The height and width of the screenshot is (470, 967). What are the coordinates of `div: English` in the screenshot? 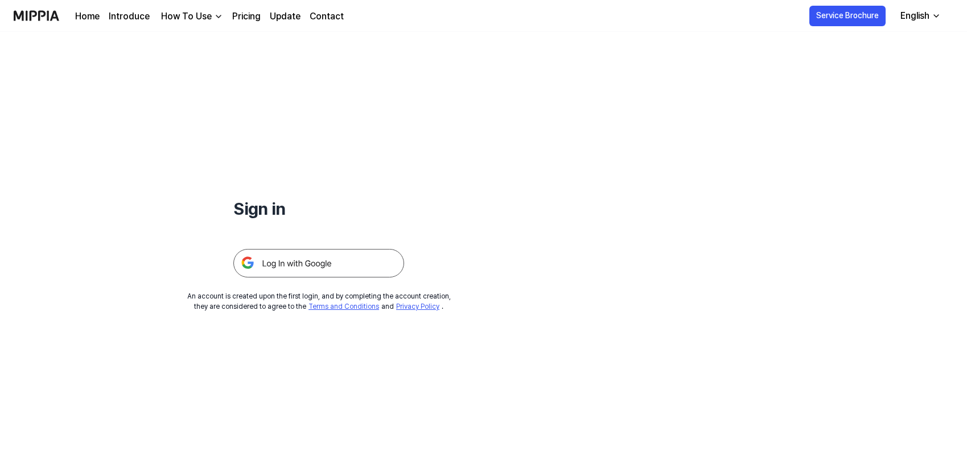 It's located at (915, 16).